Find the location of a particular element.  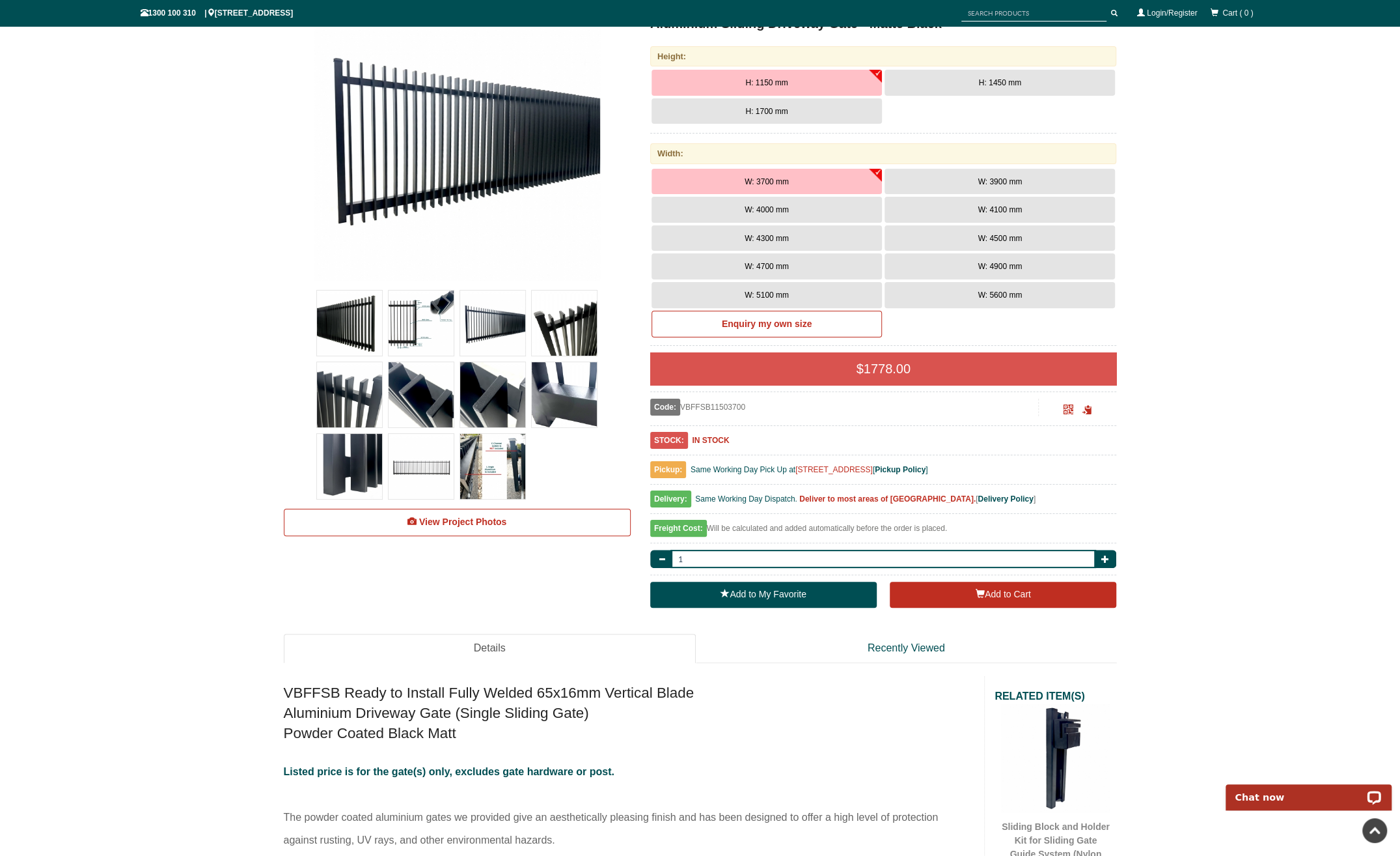

span: 1778.00 is located at coordinates (887, 369).